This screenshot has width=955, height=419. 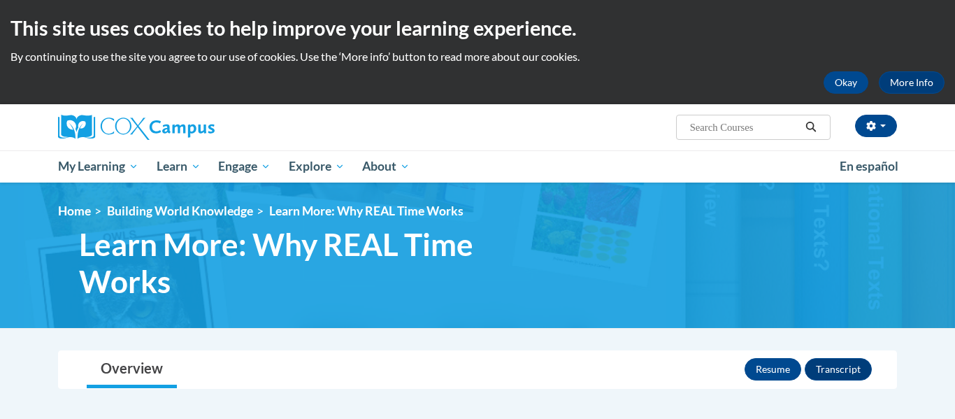 I want to click on a: Home, so click(x=74, y=210).